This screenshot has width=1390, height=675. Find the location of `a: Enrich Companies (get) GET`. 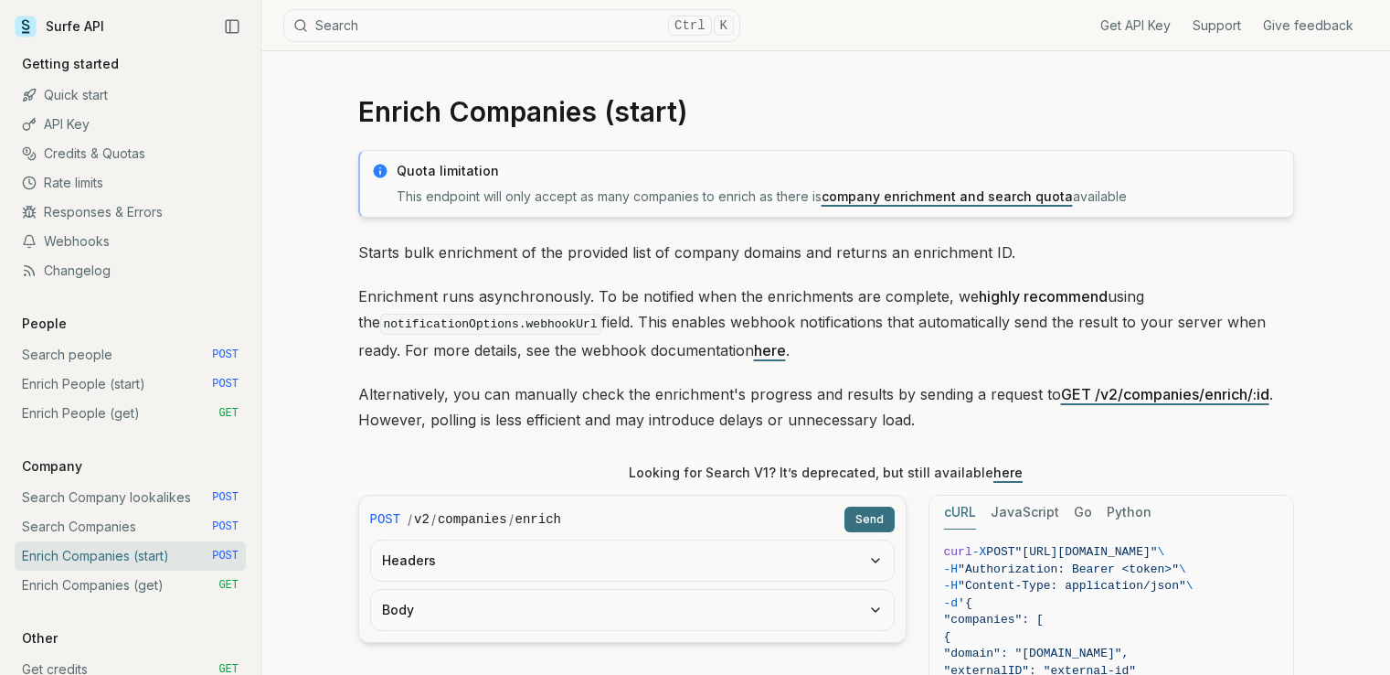

a: Enrich Companies (get) GET is located at coordinates (130, 585).